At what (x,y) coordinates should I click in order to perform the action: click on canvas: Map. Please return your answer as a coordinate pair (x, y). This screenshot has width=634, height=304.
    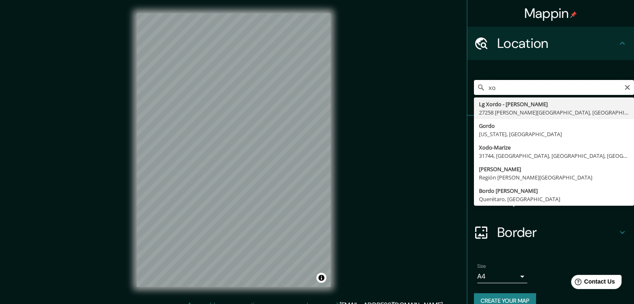
    Looking at the image, I should click on (234, 150).